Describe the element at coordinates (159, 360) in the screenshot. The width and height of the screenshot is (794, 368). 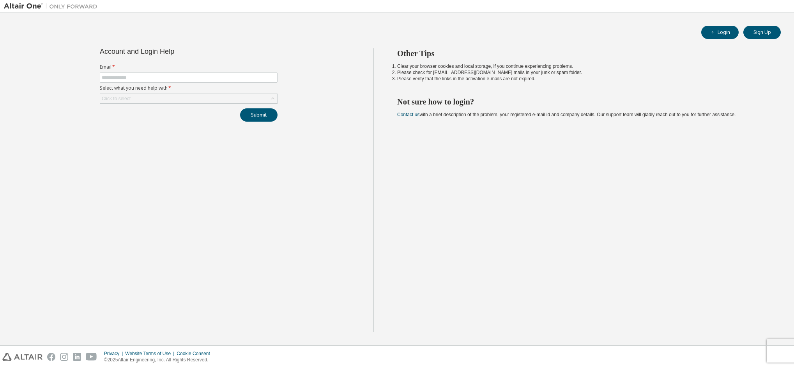
I see `p: © 2025 Altair Engineering, Inc. All Rights Reserved.` at that location.